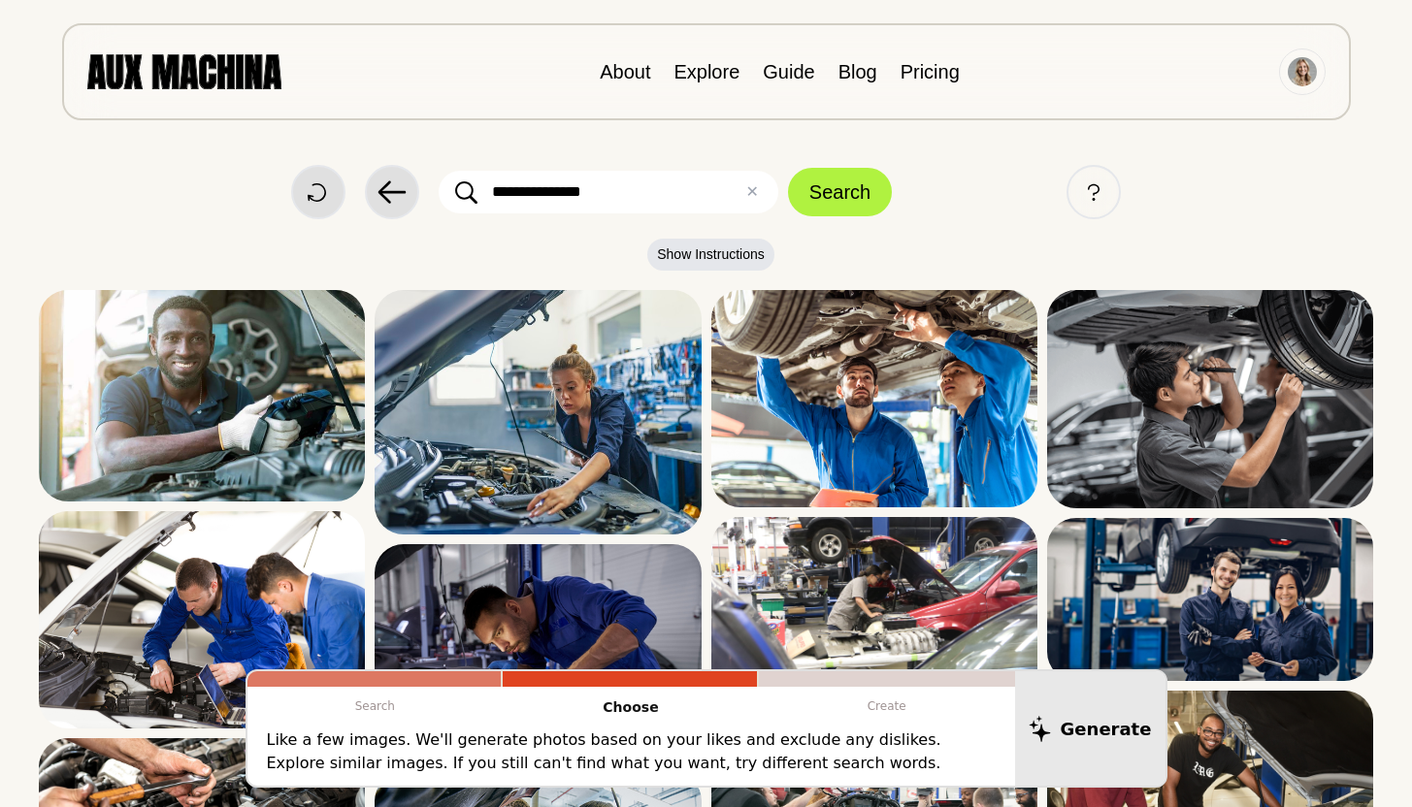  Describe the element at coordinates (1302, 72) in the screenshot. I see `img: Avatar` at that location.